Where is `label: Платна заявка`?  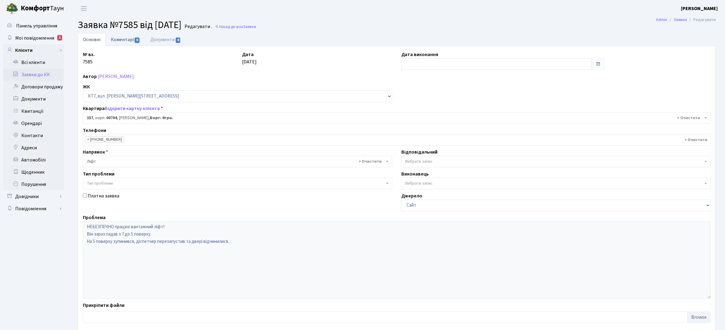 label: Платна заявка is located at coordinates (104, 196).